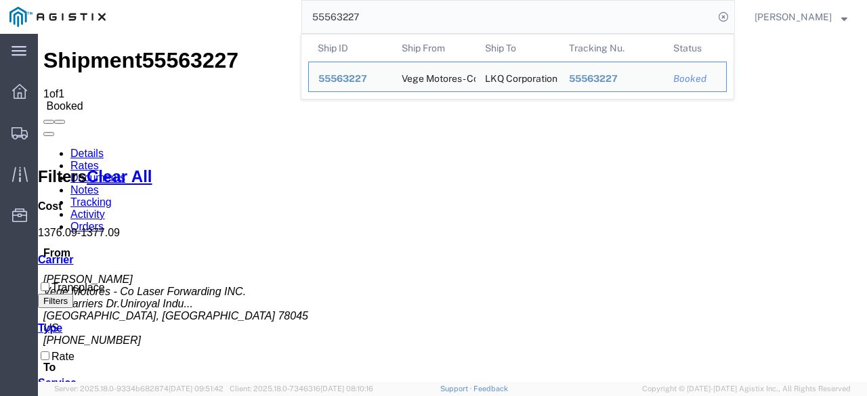  Describe the element at coordinates (11, 88) in the screenshot. I see `button: Email shipment` at that location.